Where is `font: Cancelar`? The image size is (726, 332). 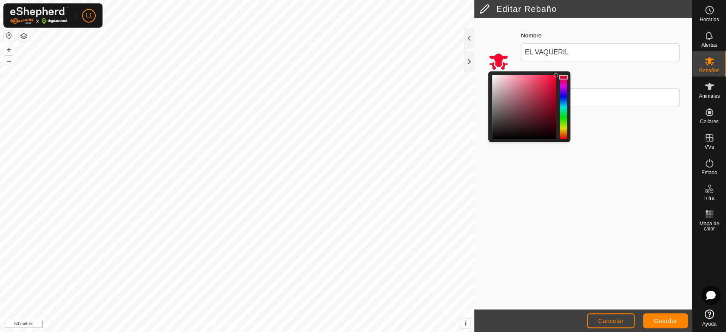
font: Cancelar is located at coordinates (611, 321).